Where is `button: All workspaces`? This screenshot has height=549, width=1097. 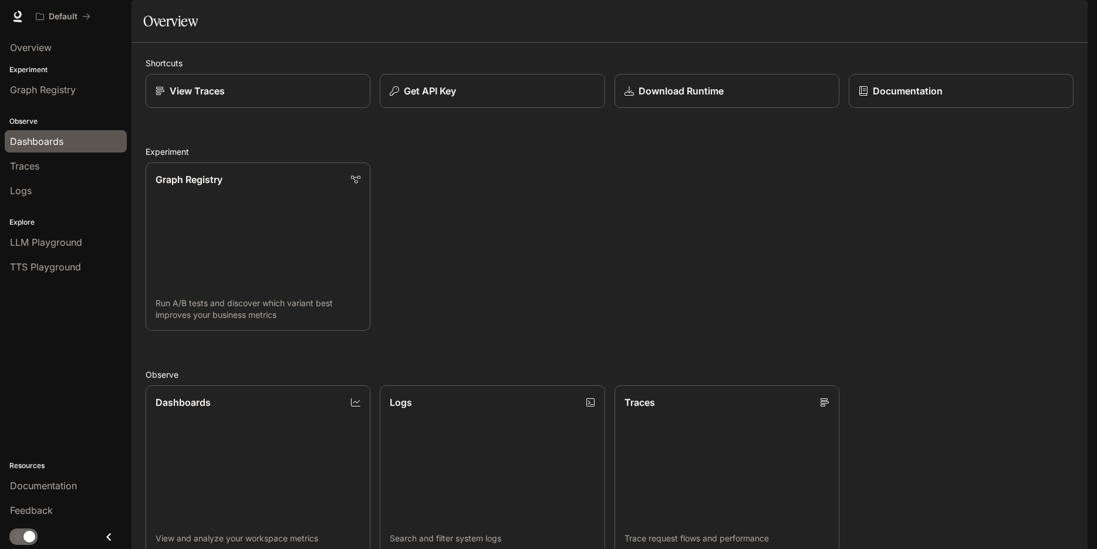
button: All workspaces is located at coordinates (63, 16).